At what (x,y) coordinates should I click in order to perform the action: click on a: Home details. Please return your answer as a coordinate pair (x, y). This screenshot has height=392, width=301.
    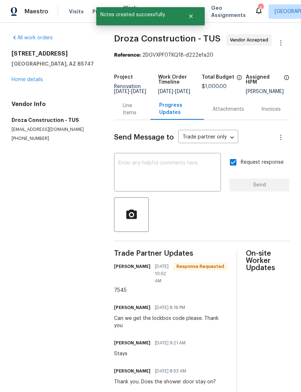
    Looking at the image, I should click on (27, 80).